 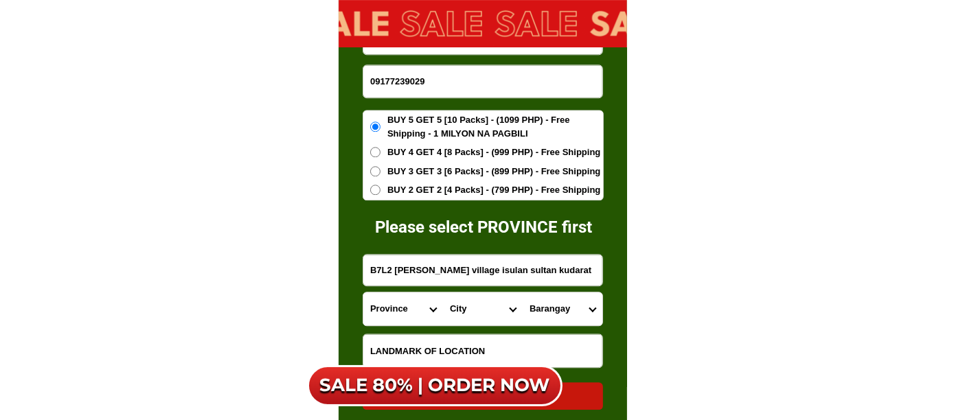 I want to click on input: Input phone_number, so click(x=483, y=81).